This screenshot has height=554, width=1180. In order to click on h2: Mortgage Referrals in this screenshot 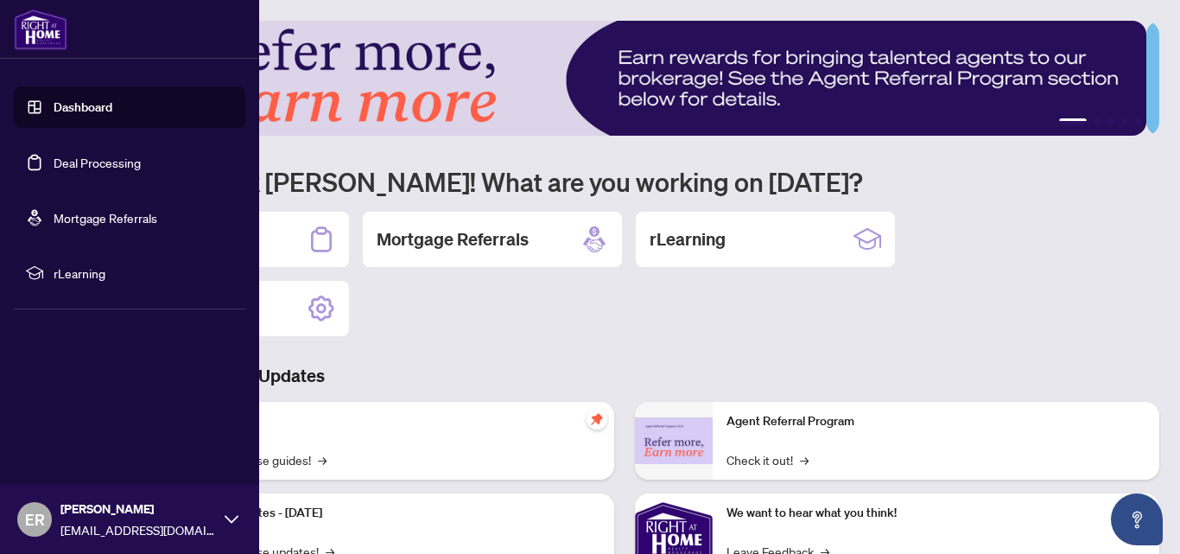, I will do `click(453, 239)`.